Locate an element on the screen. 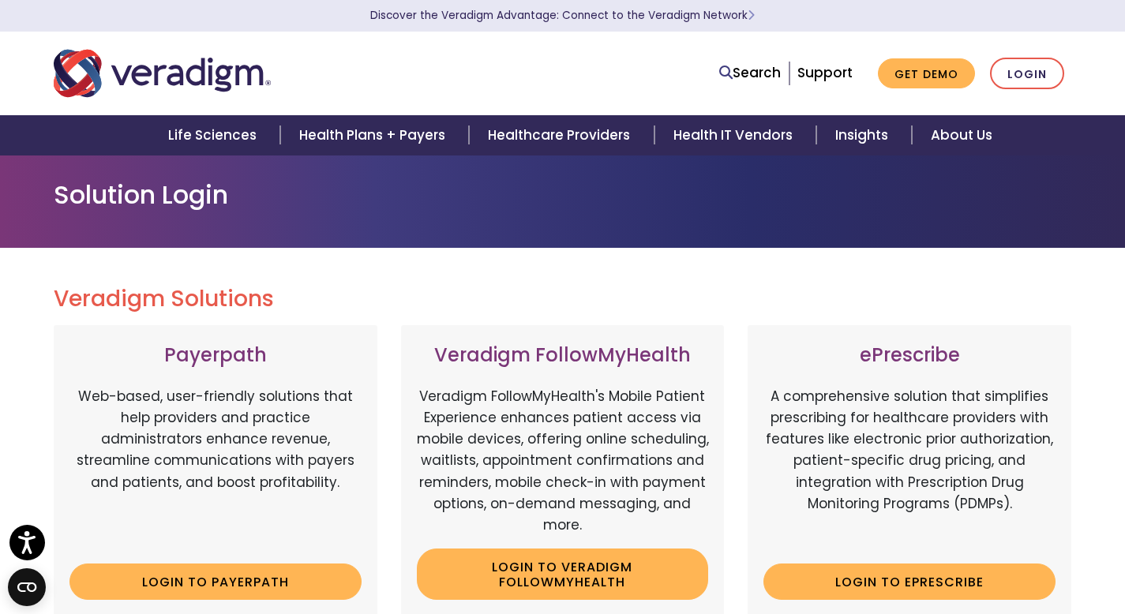  a: Veradigm logo is located at coordinates (162, 73).